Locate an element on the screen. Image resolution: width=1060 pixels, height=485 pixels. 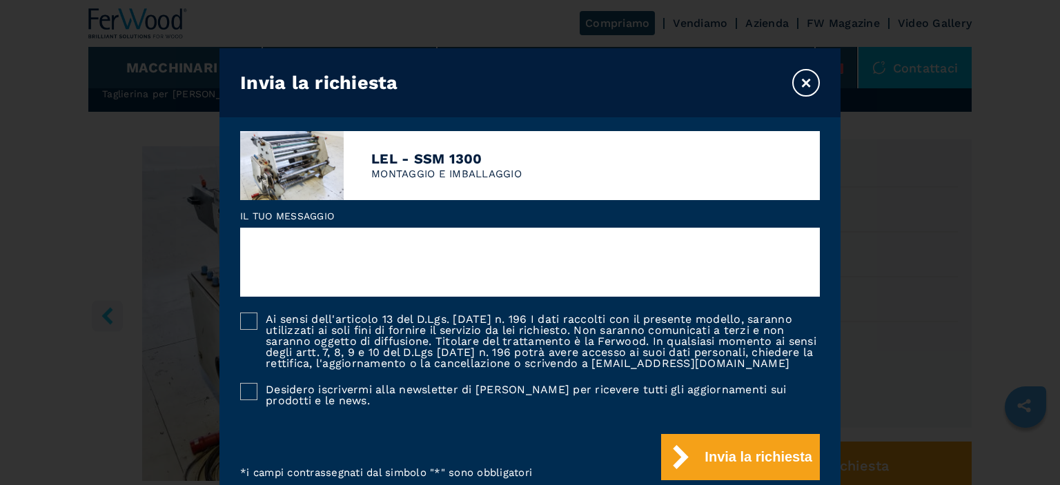
label: Il tuo messaggio is located at coordinates (530, 216).